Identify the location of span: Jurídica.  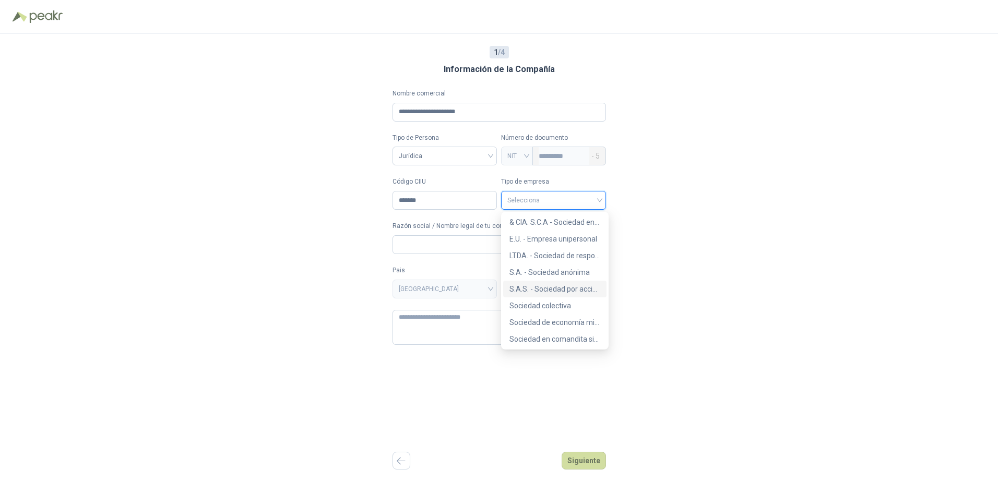
(445, 156).